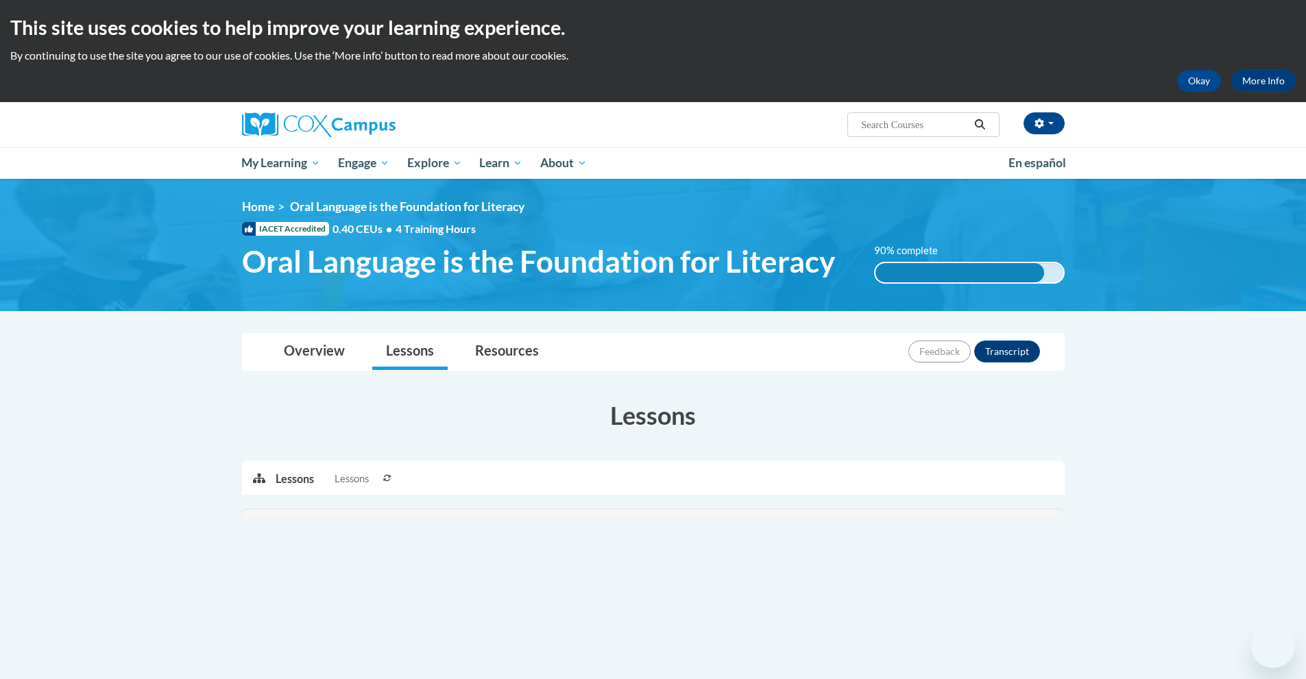  What do you see at coordinates (285, 229) in the screenshot?
I see `span: IACET Accredited` at bounding box center [285, 229].